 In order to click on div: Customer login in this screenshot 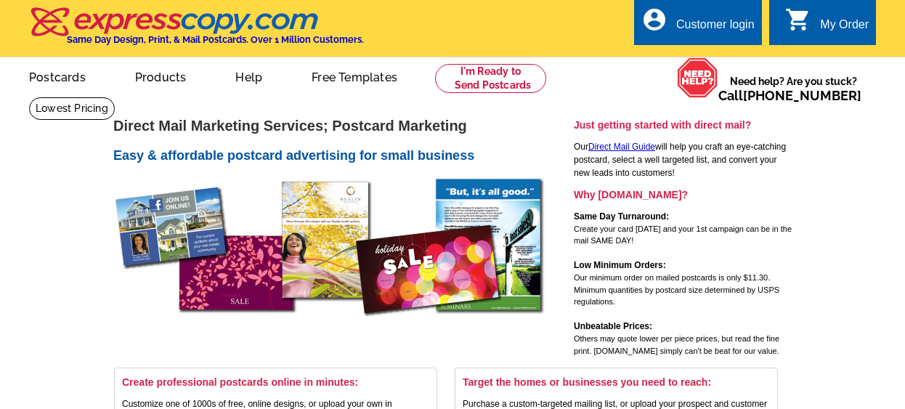, I will do `click(716, 28)`.